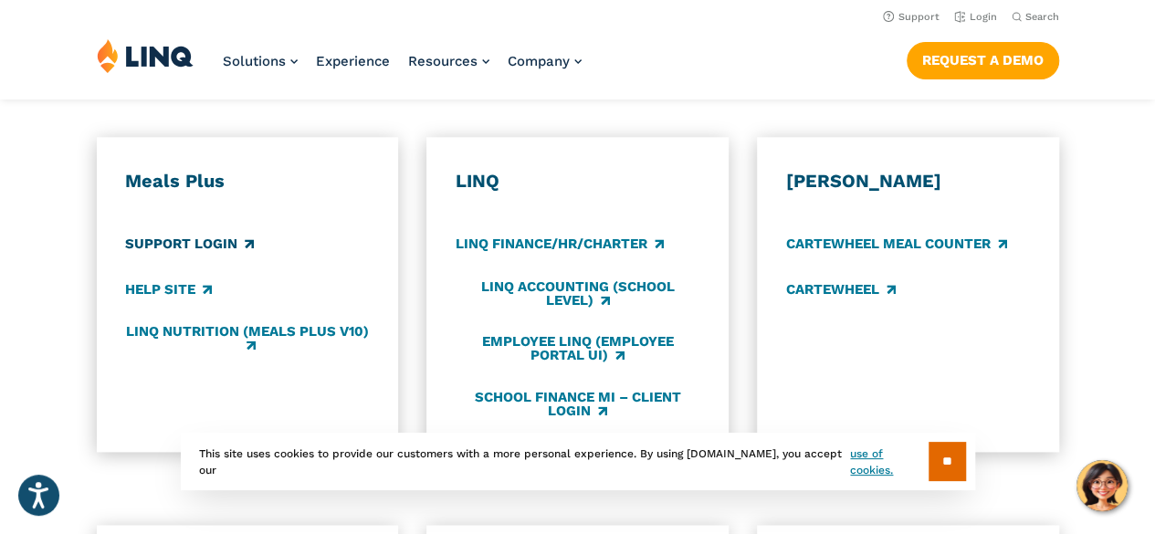 This screenshot has height=534, width=1155. I want to click on button: Open Search Bar, so click(1035, 16).